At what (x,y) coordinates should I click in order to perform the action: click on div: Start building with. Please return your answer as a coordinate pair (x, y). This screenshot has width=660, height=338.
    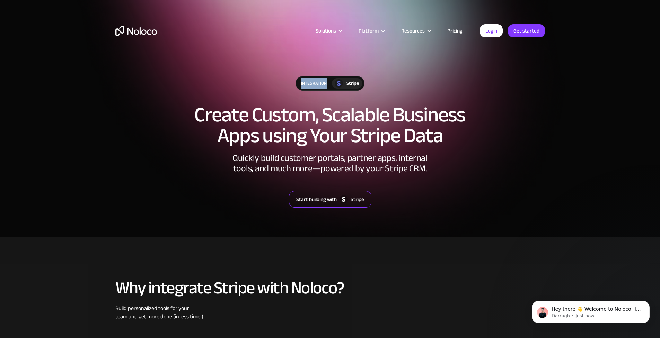
    Looking at the image, I should click on (316, 199).